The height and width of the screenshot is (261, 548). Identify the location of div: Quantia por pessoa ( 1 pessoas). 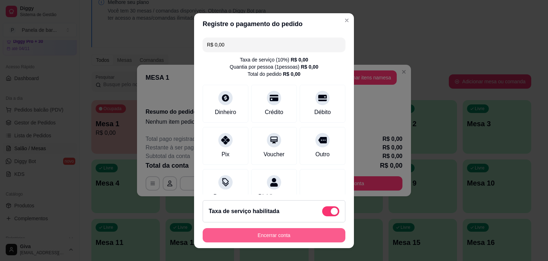
(274, 67).